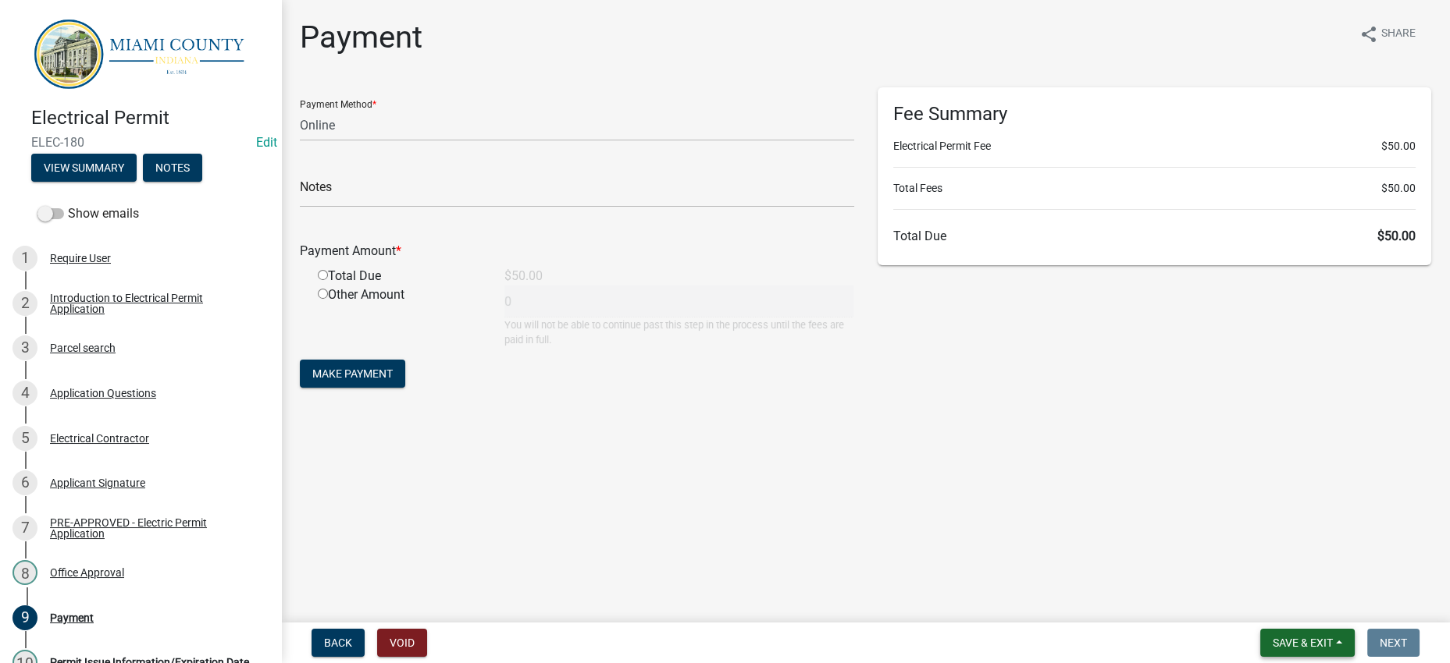  I want to click on button: Back, so click(338, 643).